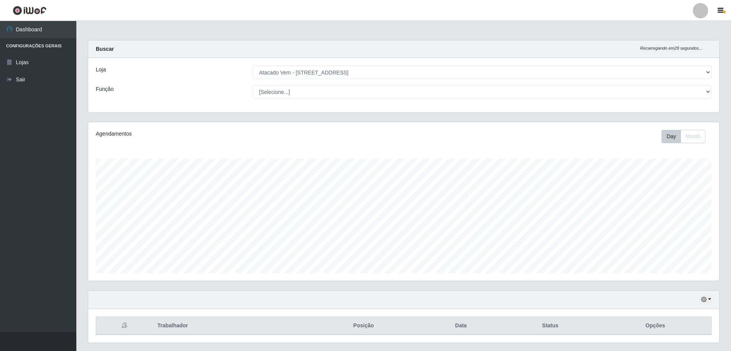 The width and height of the screenshot is (731, 351). What do you see at coordinates (29, 10) in the screenshot?
I see `img: CoreUI Logo` at bounding box center [29, 10].